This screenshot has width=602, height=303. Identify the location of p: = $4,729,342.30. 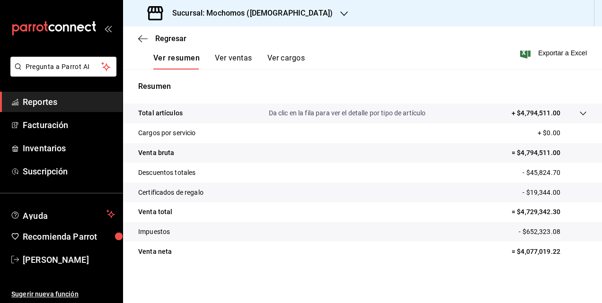
(549, 212).